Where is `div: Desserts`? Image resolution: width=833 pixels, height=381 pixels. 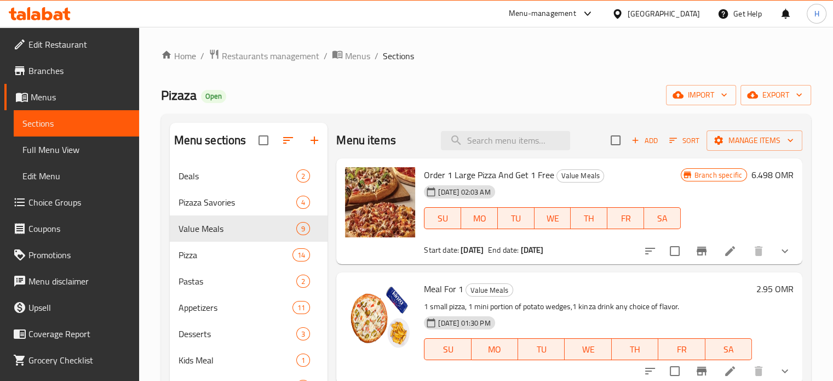 div: Desserts is located at coordinates (238, 333).